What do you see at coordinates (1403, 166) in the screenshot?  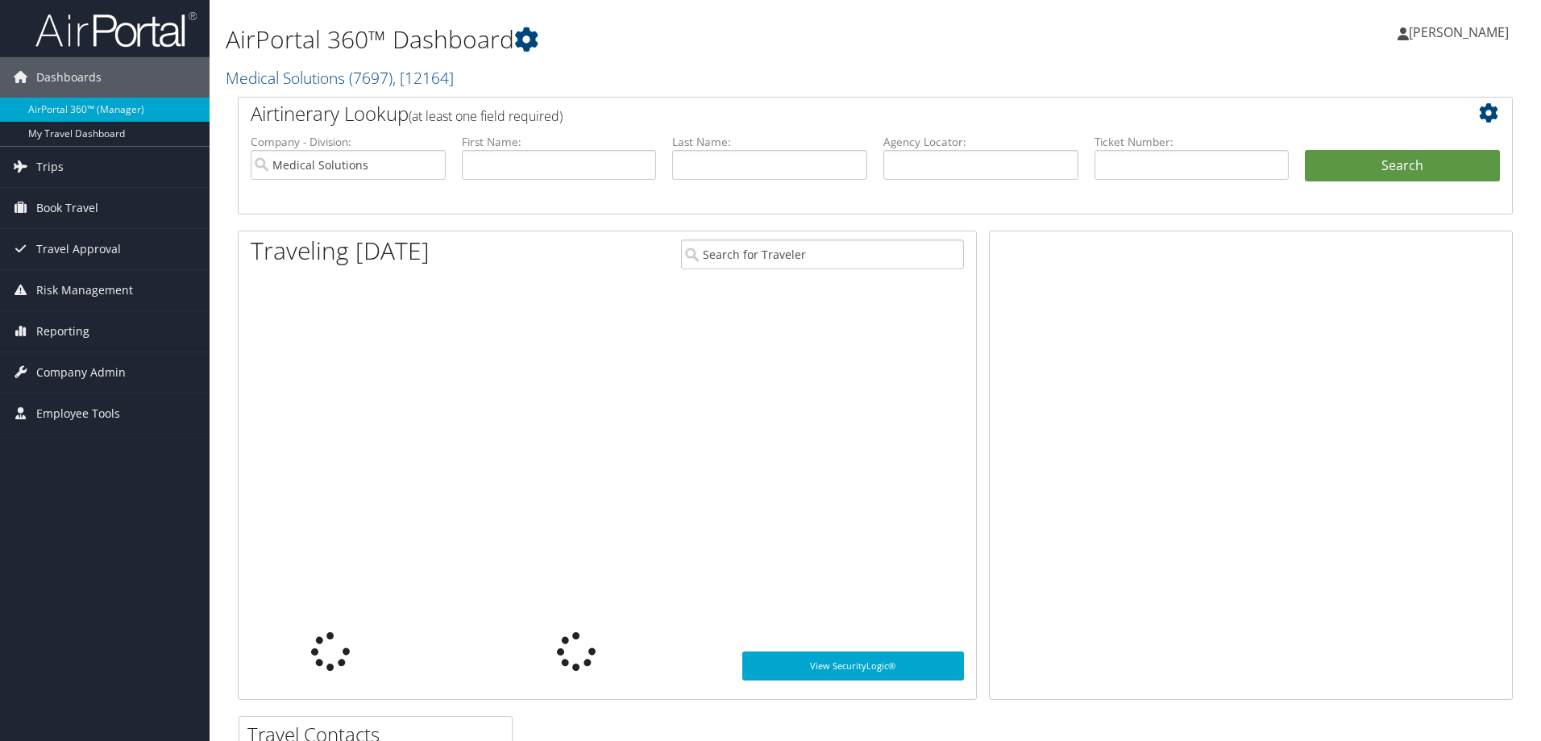 I see `button: Search` at bounding box center [1403, 166].